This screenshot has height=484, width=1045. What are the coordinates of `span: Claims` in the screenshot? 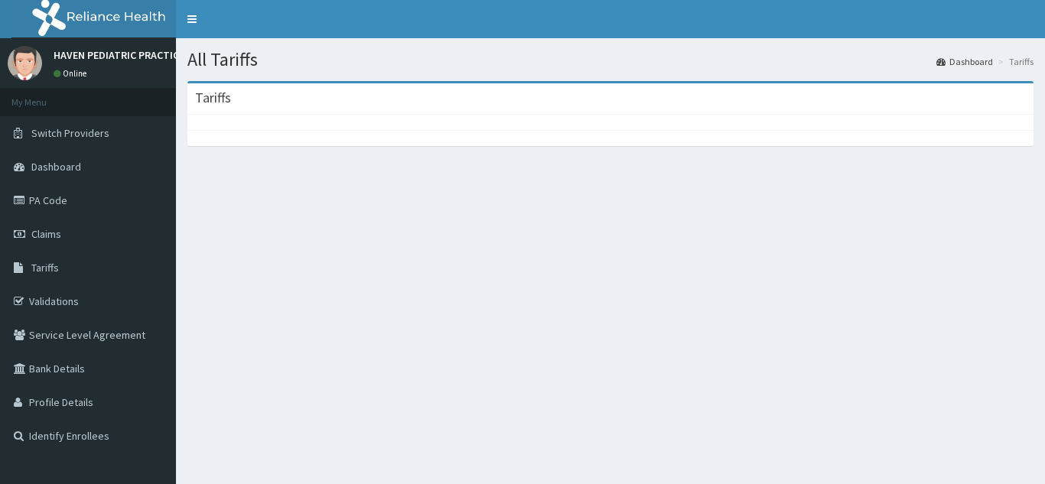 It's located at (46, 234).